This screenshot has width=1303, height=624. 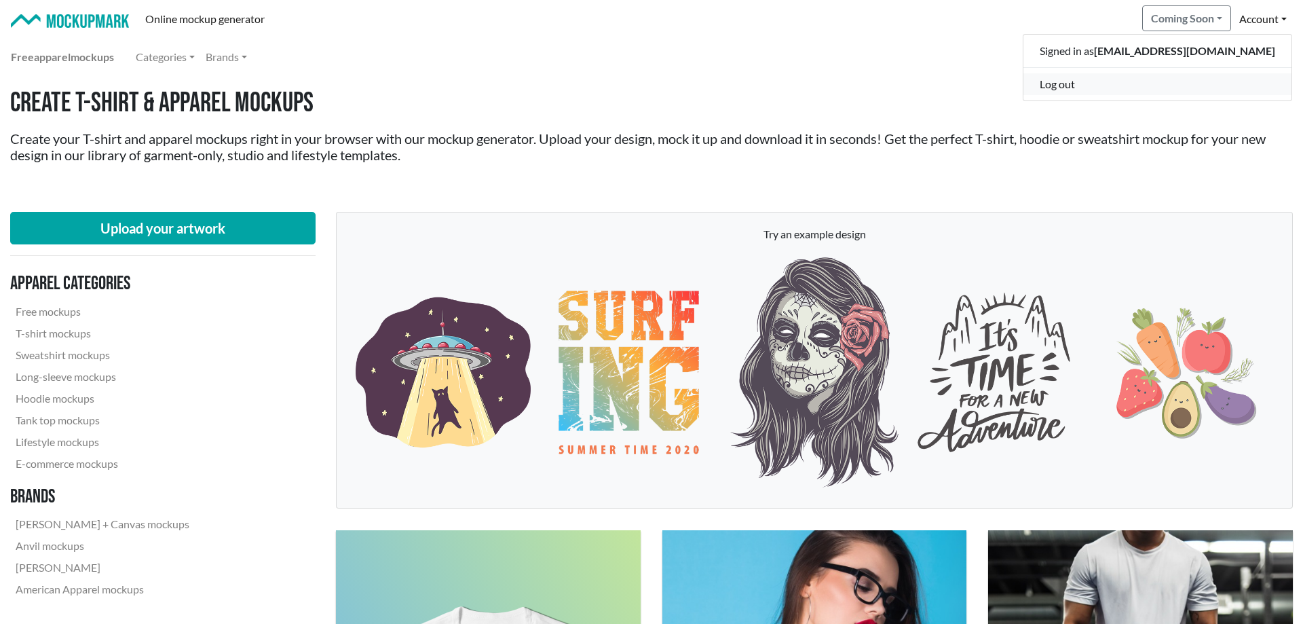 I want to click on a: Brands, so click(x=226, y=57).